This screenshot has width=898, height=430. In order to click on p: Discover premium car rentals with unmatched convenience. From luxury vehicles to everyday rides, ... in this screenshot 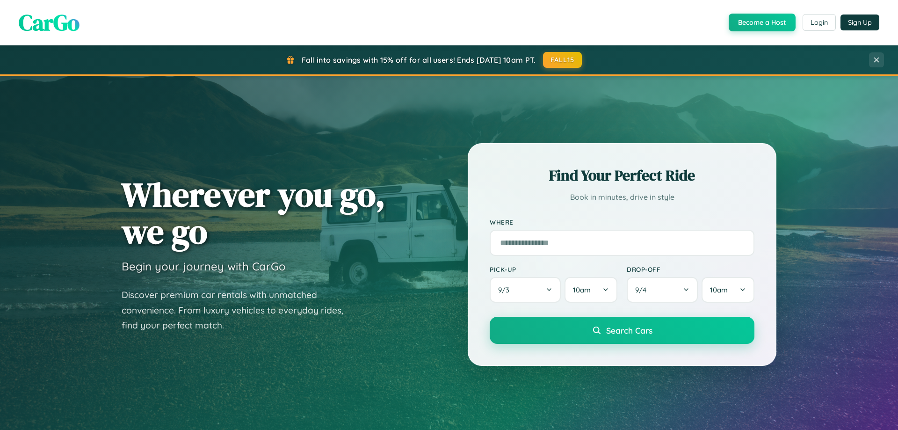, I will do `click(238, 310)`.